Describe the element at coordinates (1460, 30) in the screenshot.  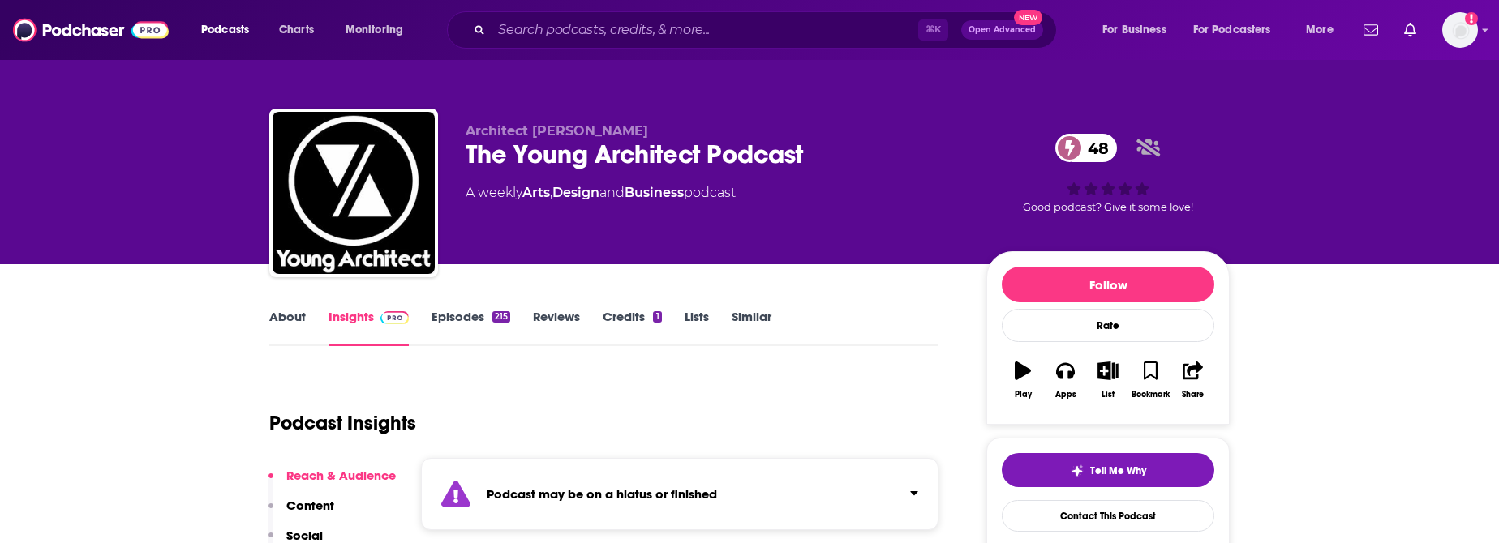
I see `span: Logged in as high10media` at that location.